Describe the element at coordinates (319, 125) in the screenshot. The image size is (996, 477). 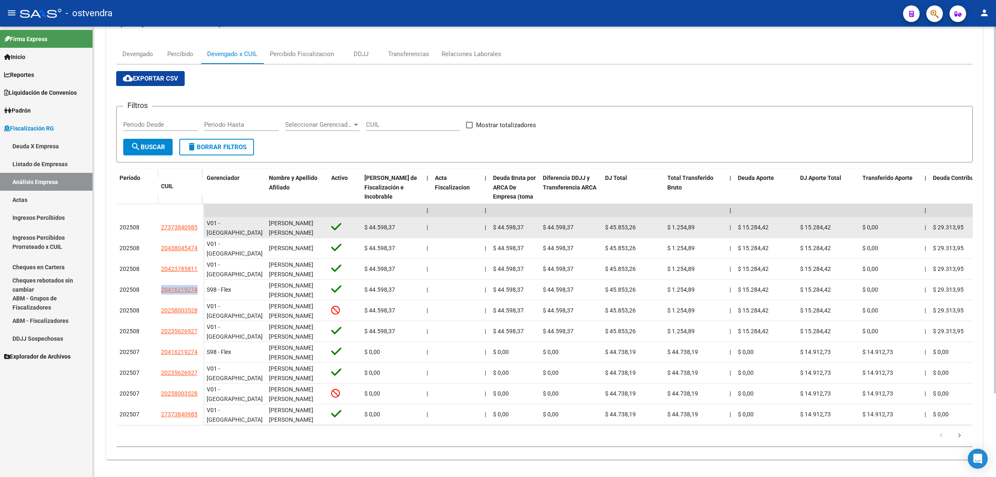
I see `span: Seleccionar Gerenciador` at that location.